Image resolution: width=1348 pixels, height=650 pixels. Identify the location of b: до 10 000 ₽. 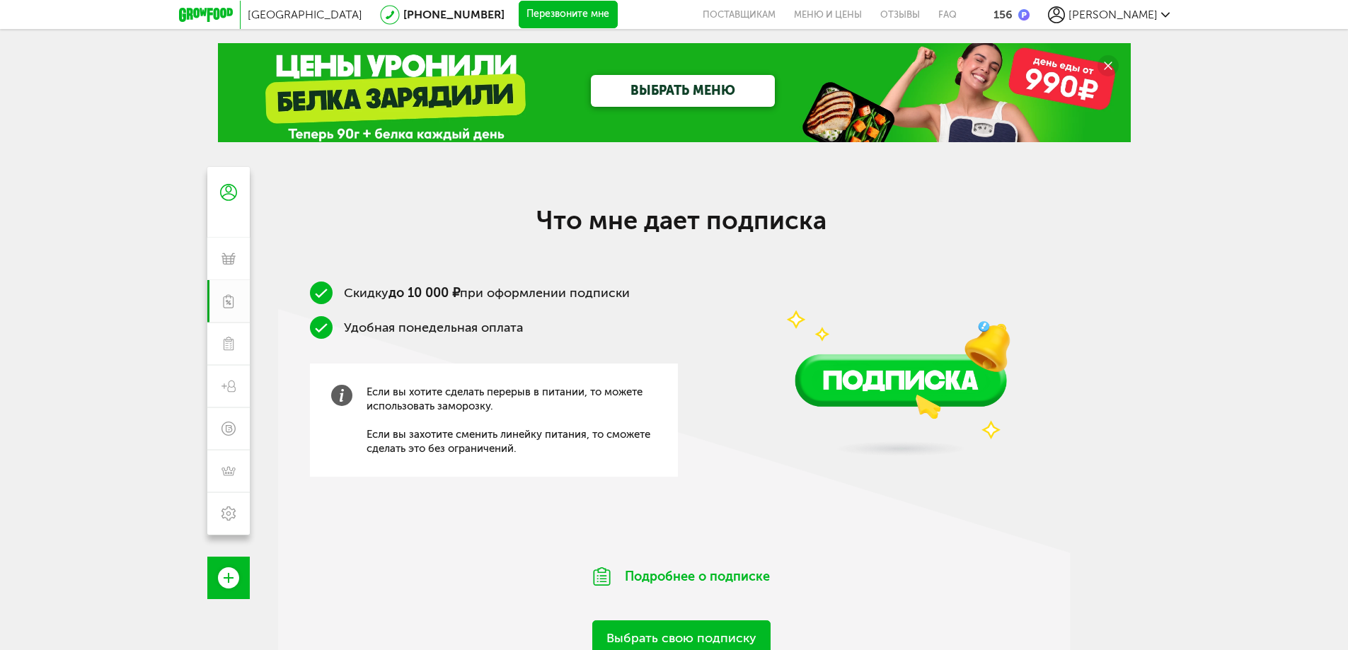
(424, 293).